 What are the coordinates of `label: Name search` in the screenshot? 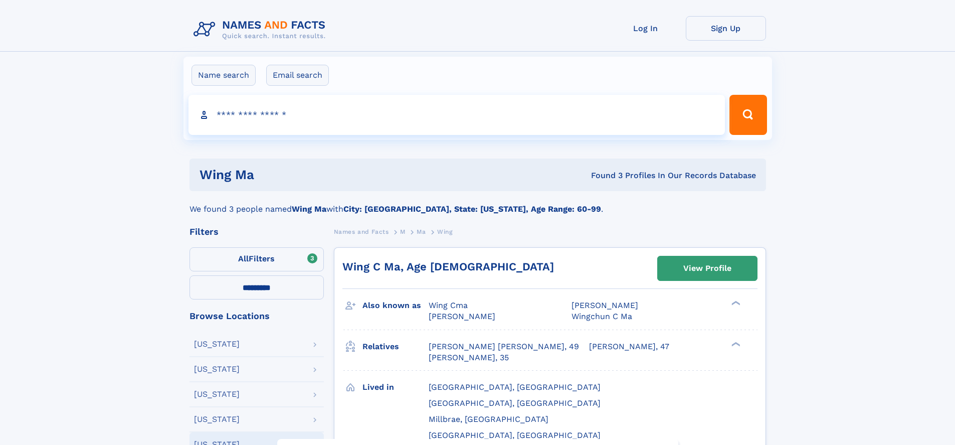 It's located at (224, 75).